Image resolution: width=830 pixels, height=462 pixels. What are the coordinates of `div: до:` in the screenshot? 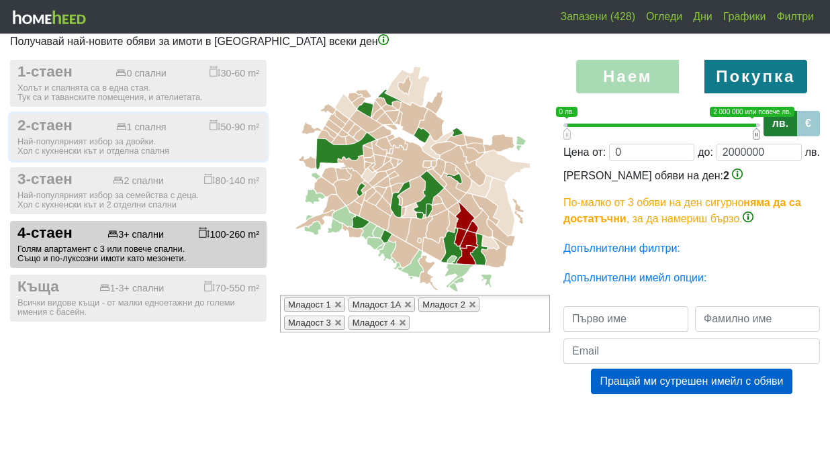 It's located at (705, 152).